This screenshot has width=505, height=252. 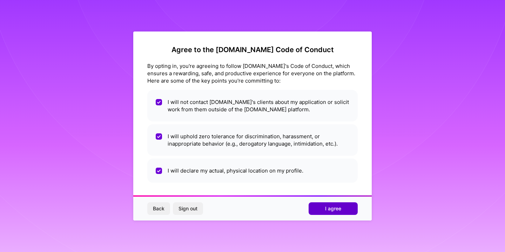 What do you see at coordinates (252, 171) in the screenshot?
I see `li: I will declare my actual, physical location on my profile.` at bounding box center [252, 171].